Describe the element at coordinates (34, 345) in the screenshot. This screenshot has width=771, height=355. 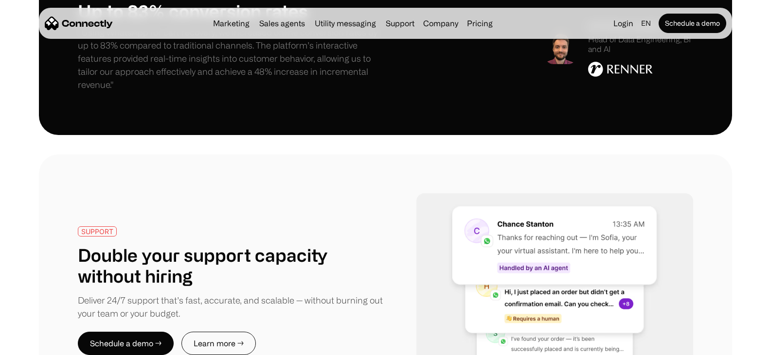
I see `aside: Language selected: English` at that location.